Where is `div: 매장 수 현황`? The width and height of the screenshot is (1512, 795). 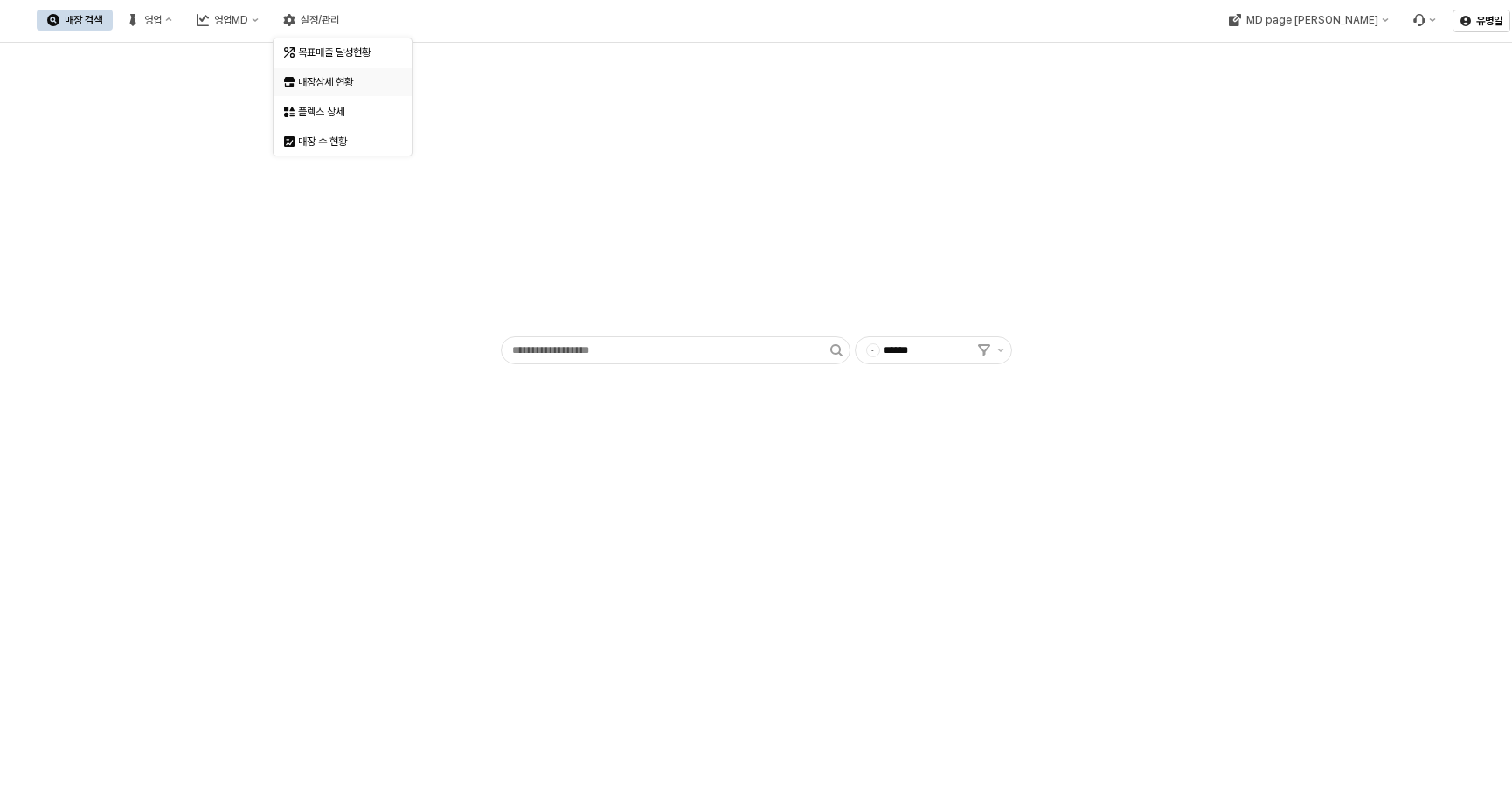 div: 매장 수 현황 is located at coordinates (344, 142).